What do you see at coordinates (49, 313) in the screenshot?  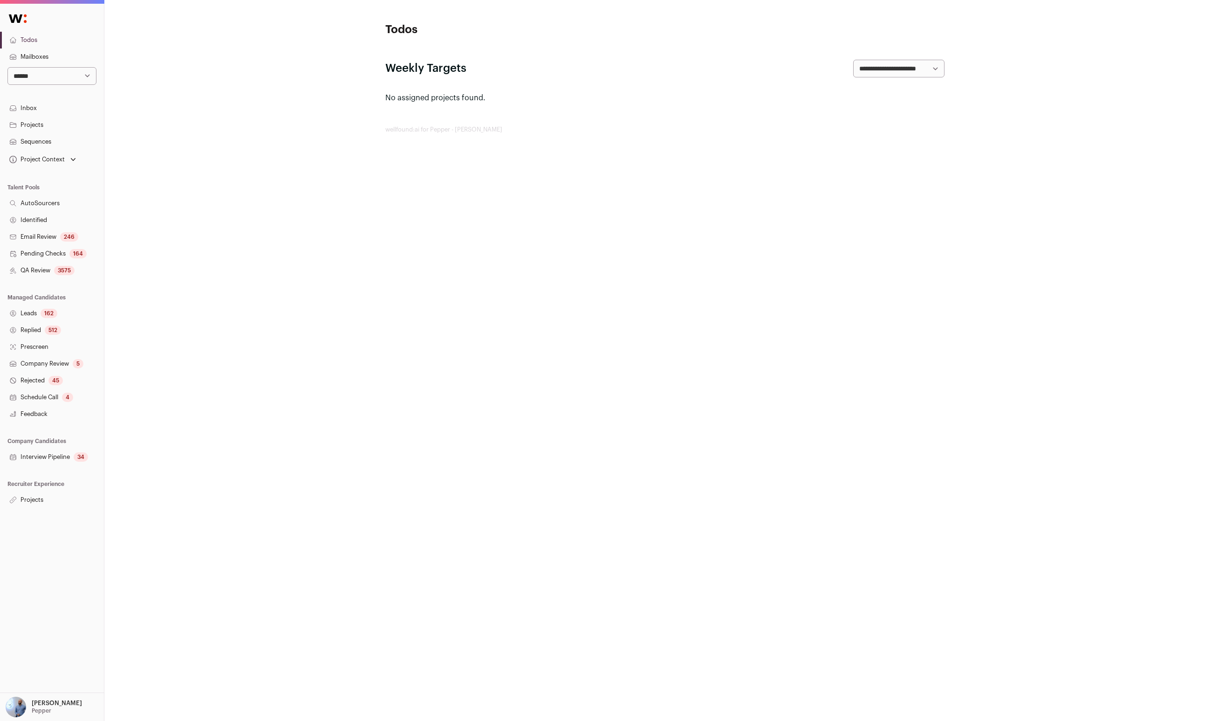 I see `div: 162` at bounding box center [49, 313].